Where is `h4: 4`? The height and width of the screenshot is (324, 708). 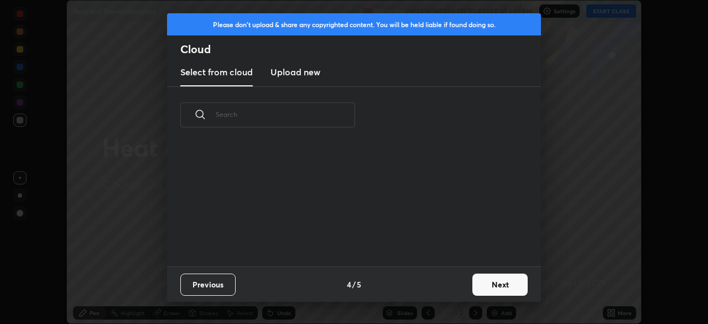
h4: 4 is located at coordinates (349, 284).